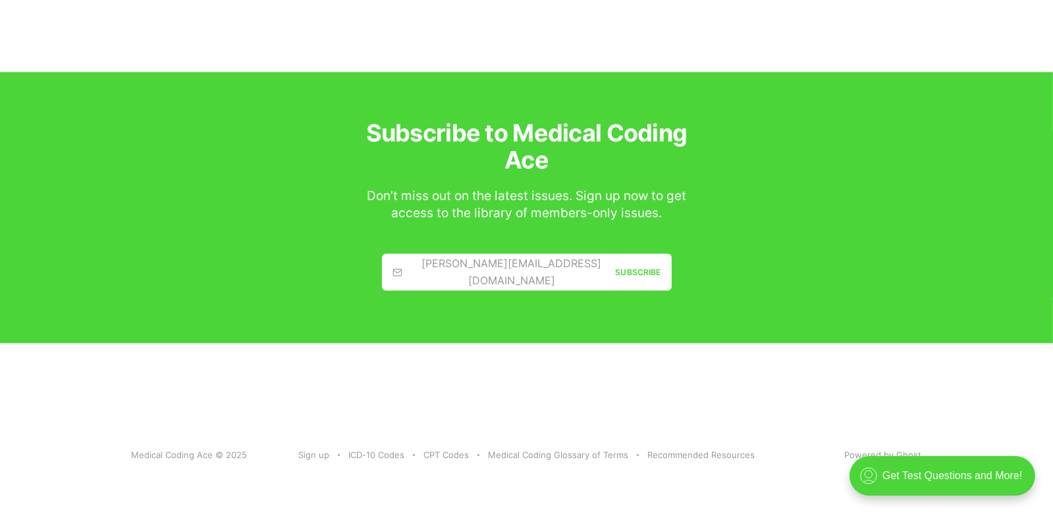  What do you see at coordinates (558, 456) in the screenshot?
I see `a: Medical Coding Glossary of Terms` at bounding box center [558, 456].